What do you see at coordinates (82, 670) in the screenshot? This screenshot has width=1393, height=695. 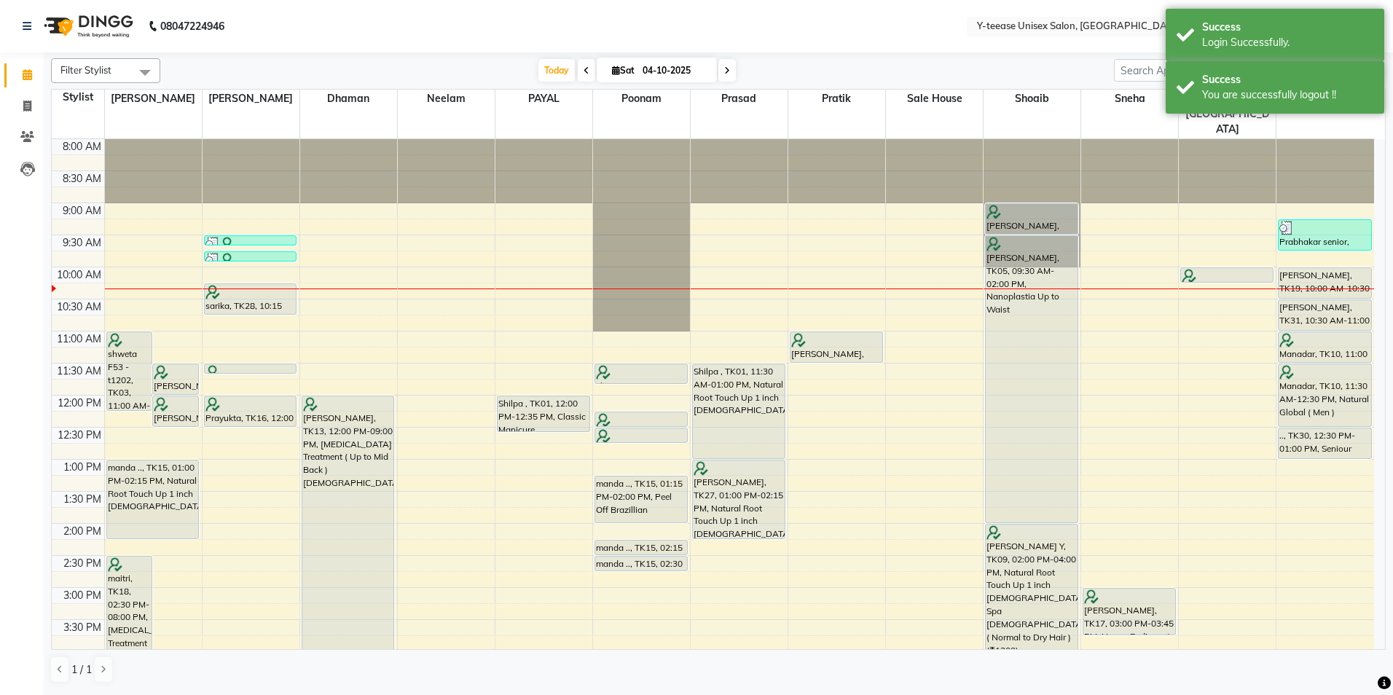 I see `span: 1 / 1` at bounding box center [82, 670].